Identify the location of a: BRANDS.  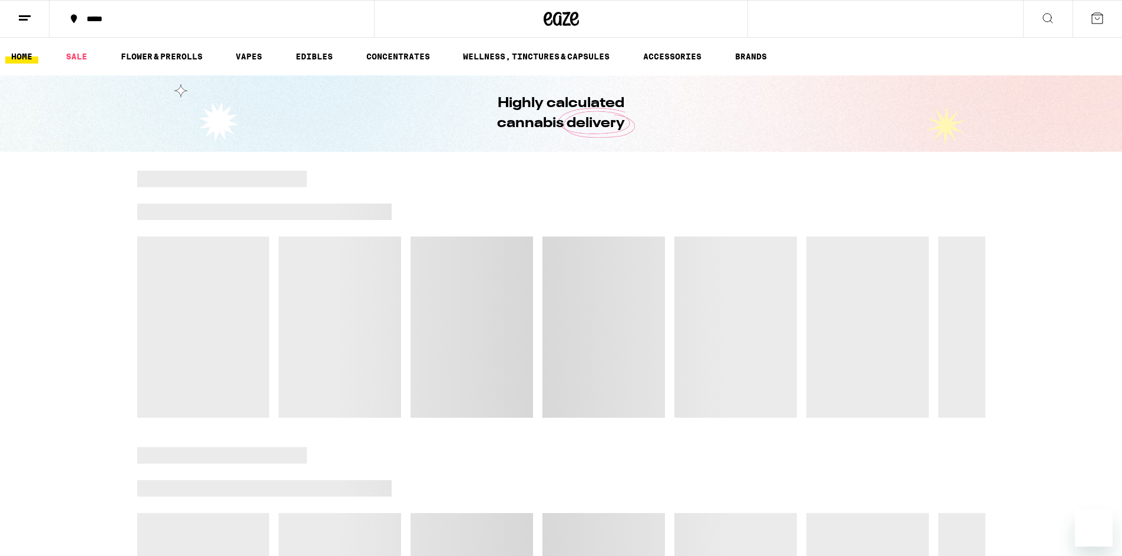
(751, 57).